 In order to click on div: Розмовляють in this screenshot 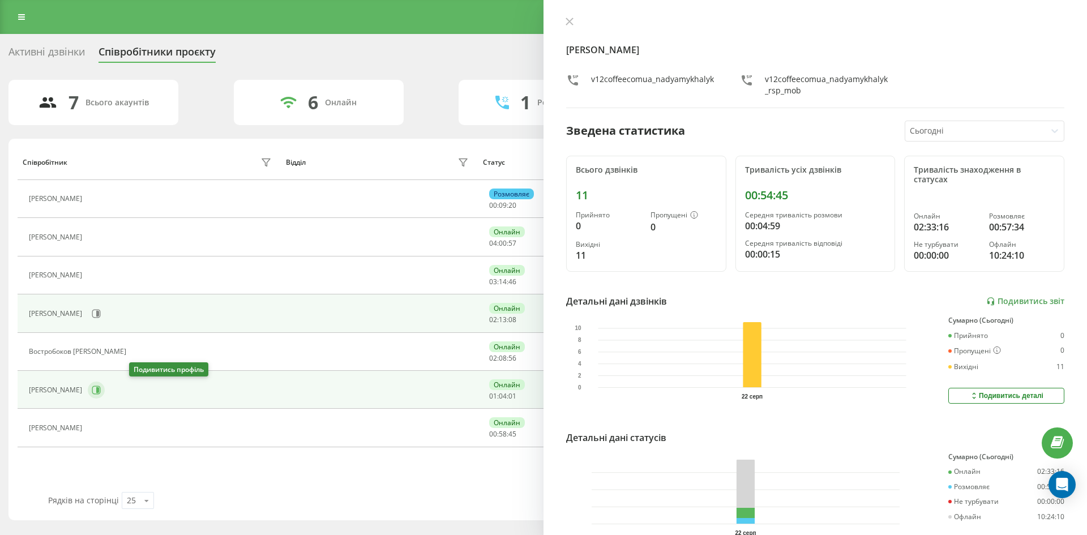, I will do `click(564, 102)`.